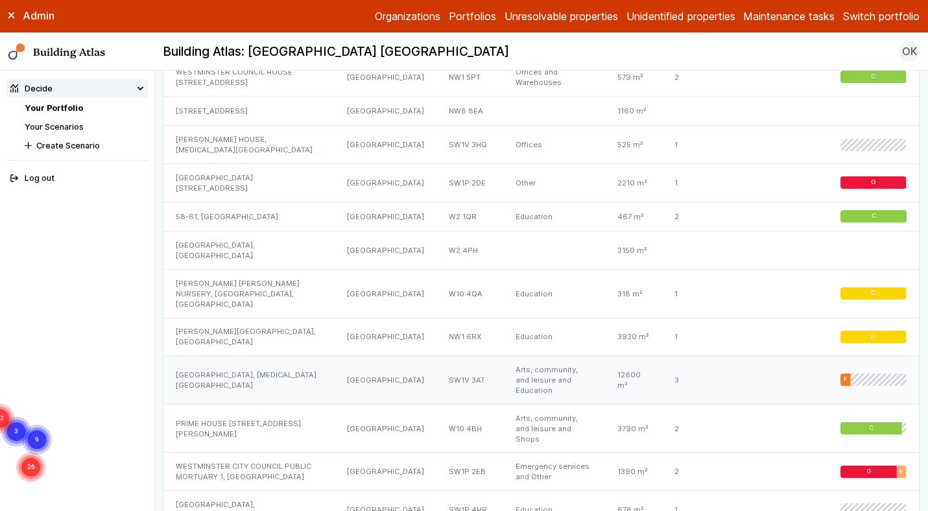  What do you see at coordinates (634, 472) in the screenshot?
I see `div: 1390 m²` at bounding box center [634, 472].